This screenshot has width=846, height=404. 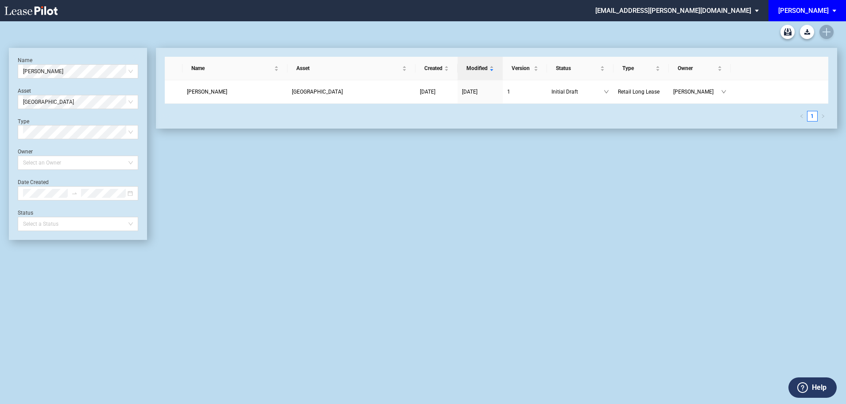 I want to click on span: Status, so click(x=577, y=68).